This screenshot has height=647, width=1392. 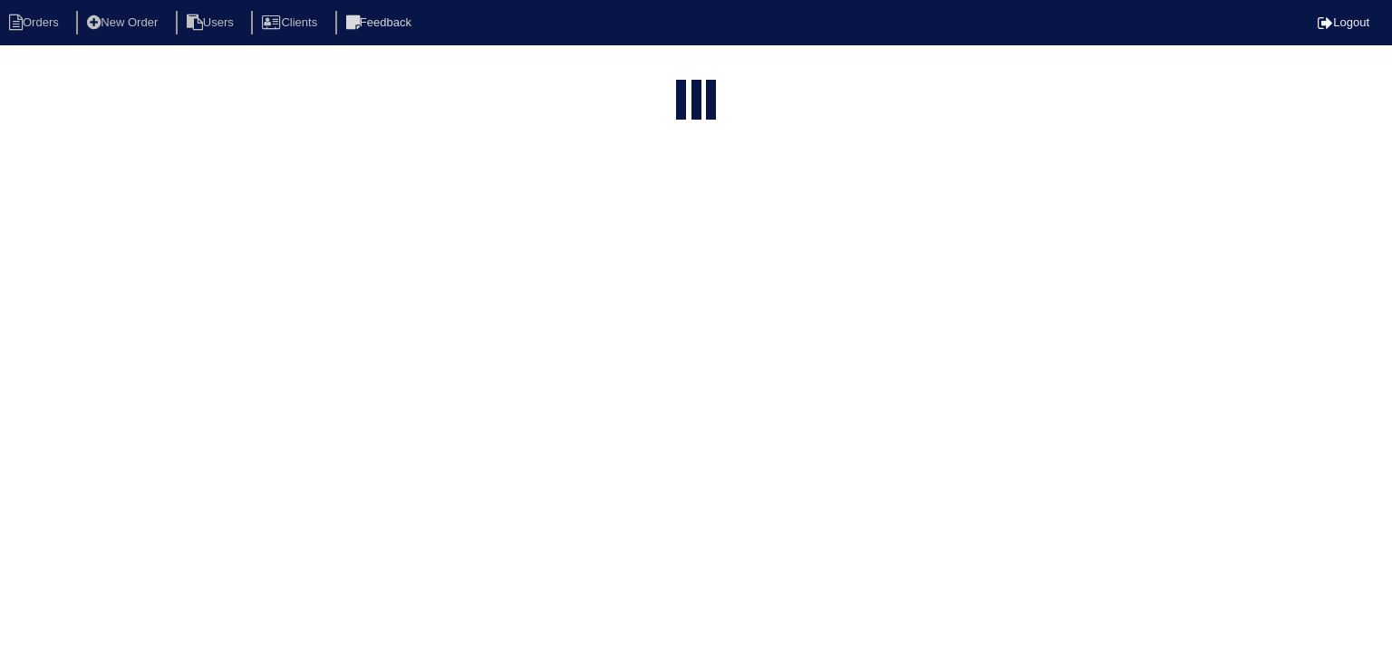 What do you see at coordinates (212, 23) in the screenshot?
I see `li: Users` at bounding box center [212, 23].